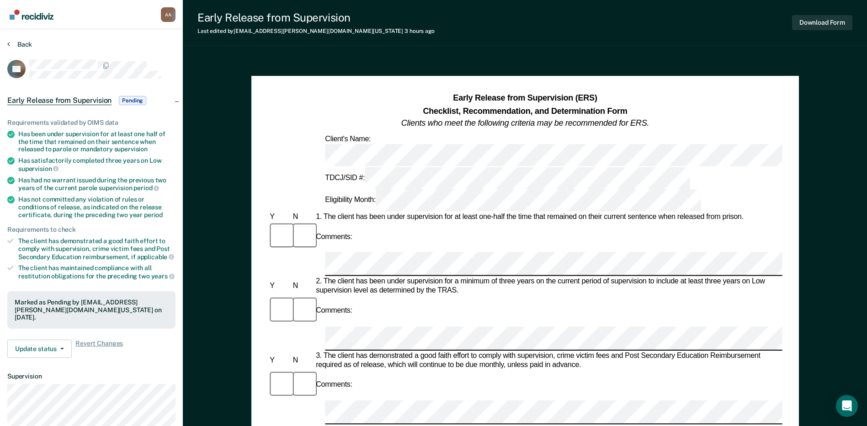 The height and width of the screenshot is (426, 867). I want to click on span: applicable, so click(155, 257).